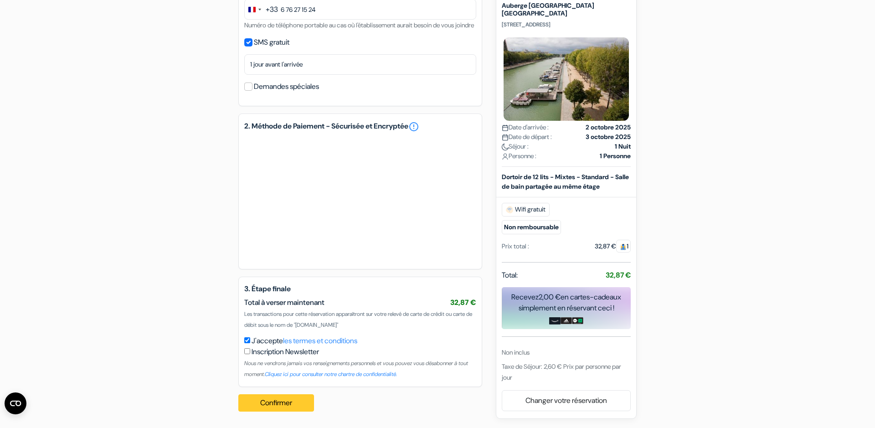  I want to click on img: uber-uber-eats-card.png, so click(577, 321).